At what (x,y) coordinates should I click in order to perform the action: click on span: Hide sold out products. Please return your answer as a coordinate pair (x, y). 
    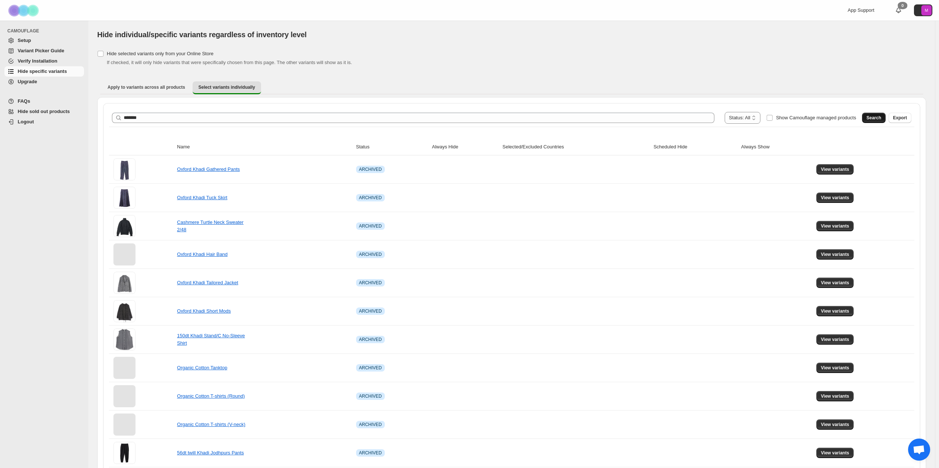
    Looking at the image, I should click on (44, 111).